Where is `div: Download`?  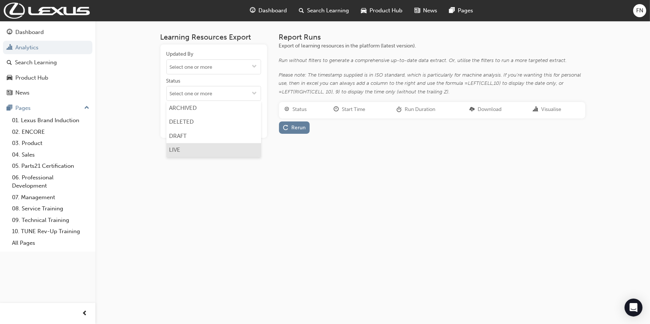 div: Download is located at coordinates (490, 110).